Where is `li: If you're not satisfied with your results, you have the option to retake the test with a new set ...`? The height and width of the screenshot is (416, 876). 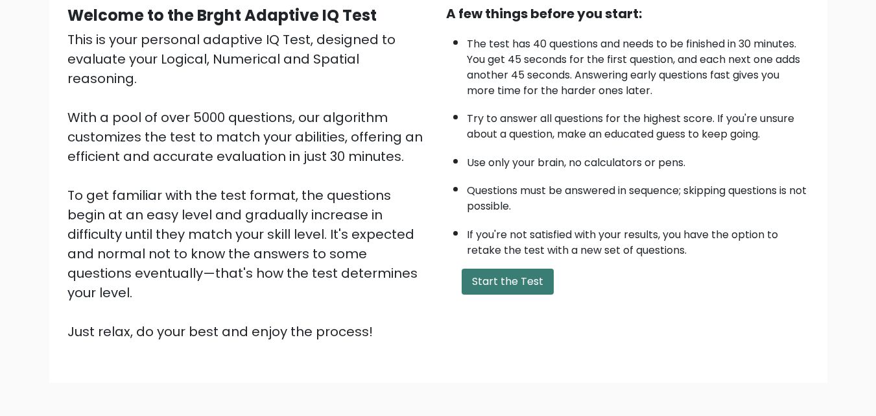
li: If you're not satisfied with your results, you have the option to retake the test with a new set ... is located at coordinates (638, 239).